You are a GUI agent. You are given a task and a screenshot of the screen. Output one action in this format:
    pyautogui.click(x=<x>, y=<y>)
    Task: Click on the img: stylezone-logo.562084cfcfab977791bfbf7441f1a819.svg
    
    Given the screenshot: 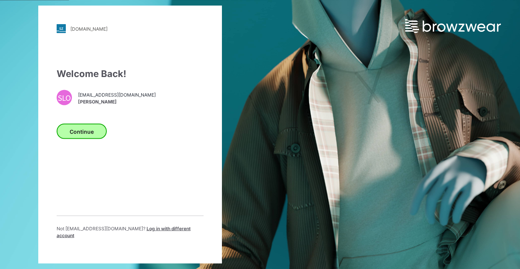 What is the action you would take?
    pyautogui.click(x=61, y=29)
    